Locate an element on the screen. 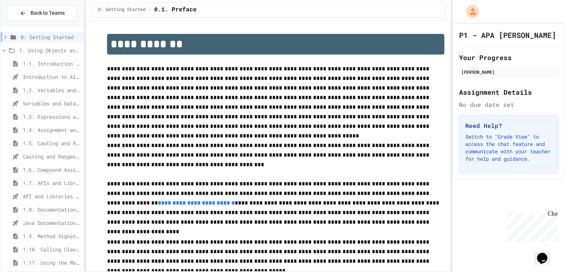 The width and height of the screenshot is (565, 272). div: Chat with us now!Close is located at coordinates (27, 25).